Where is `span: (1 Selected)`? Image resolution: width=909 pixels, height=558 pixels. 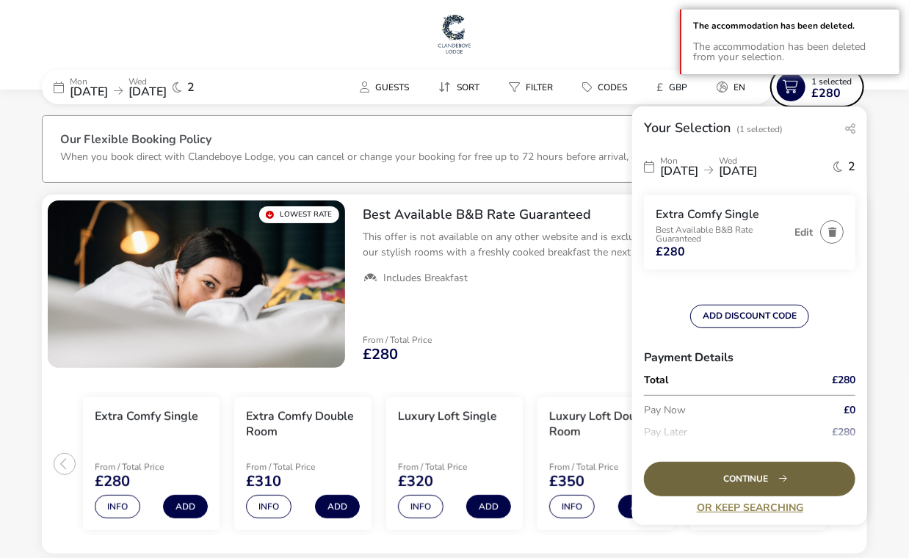 span: (1 Selected) is located at coordinates (760, 129).